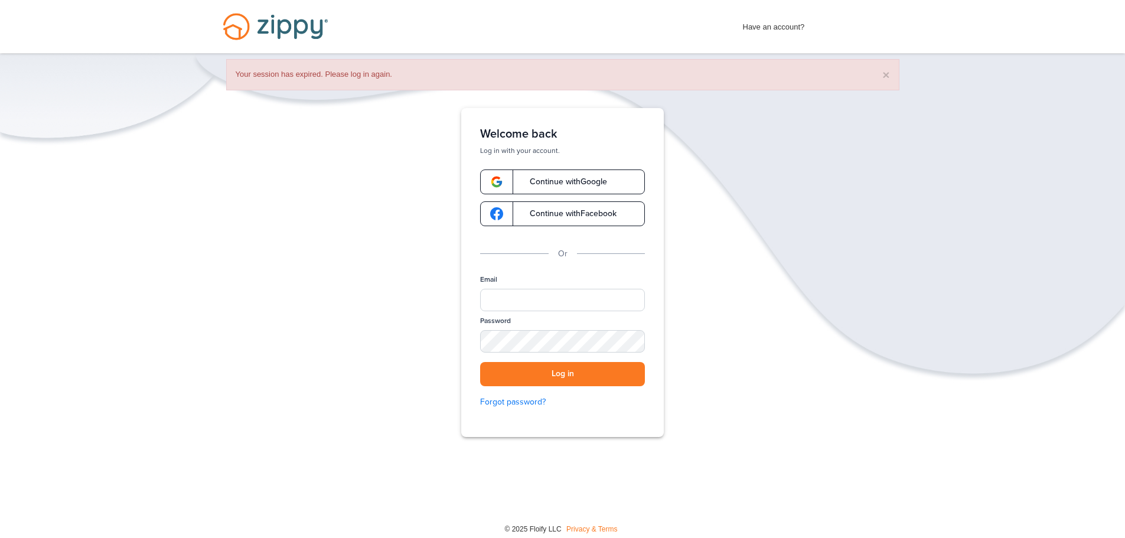 Image resolution: width=1125 pixels, height=538 pixels. Describe the element at coordinates (562, 182) in the screenshot. I see `a: google-logoContinue withGoogle` at that location.